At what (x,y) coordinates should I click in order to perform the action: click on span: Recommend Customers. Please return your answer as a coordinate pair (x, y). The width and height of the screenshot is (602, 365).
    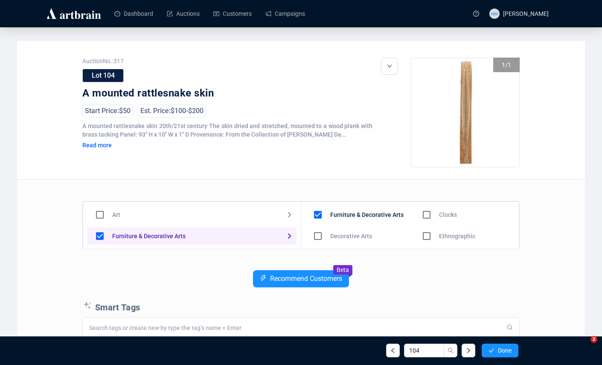
    Looking at the image, I should click on (306, 279).